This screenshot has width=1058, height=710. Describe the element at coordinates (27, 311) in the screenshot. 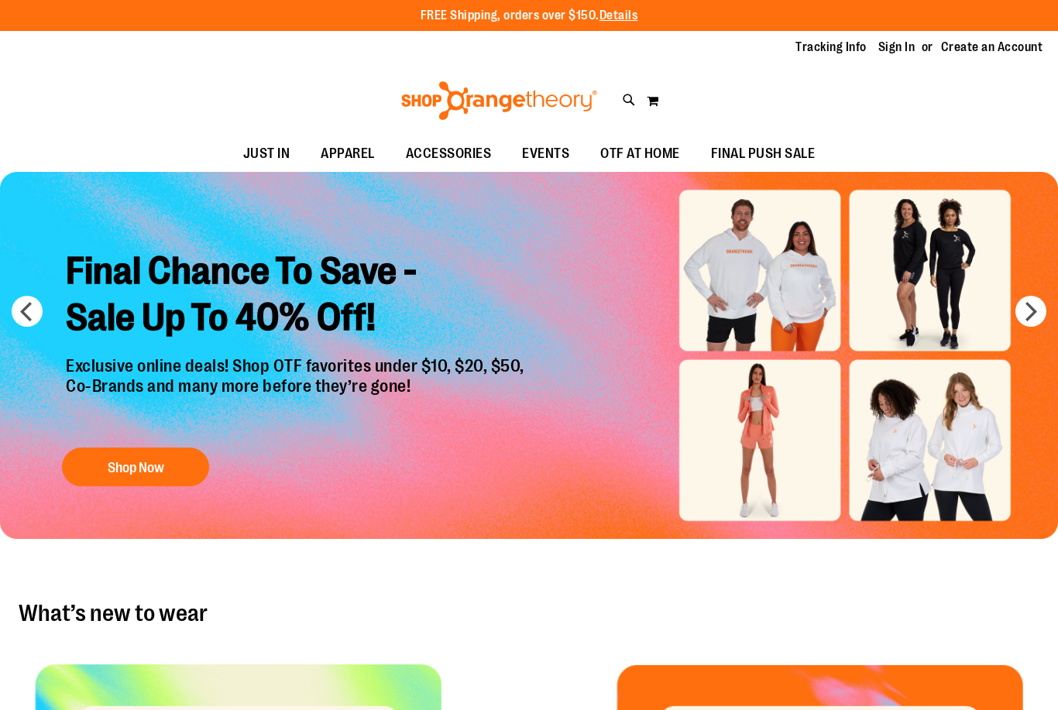

I see `button: prev` at that location.